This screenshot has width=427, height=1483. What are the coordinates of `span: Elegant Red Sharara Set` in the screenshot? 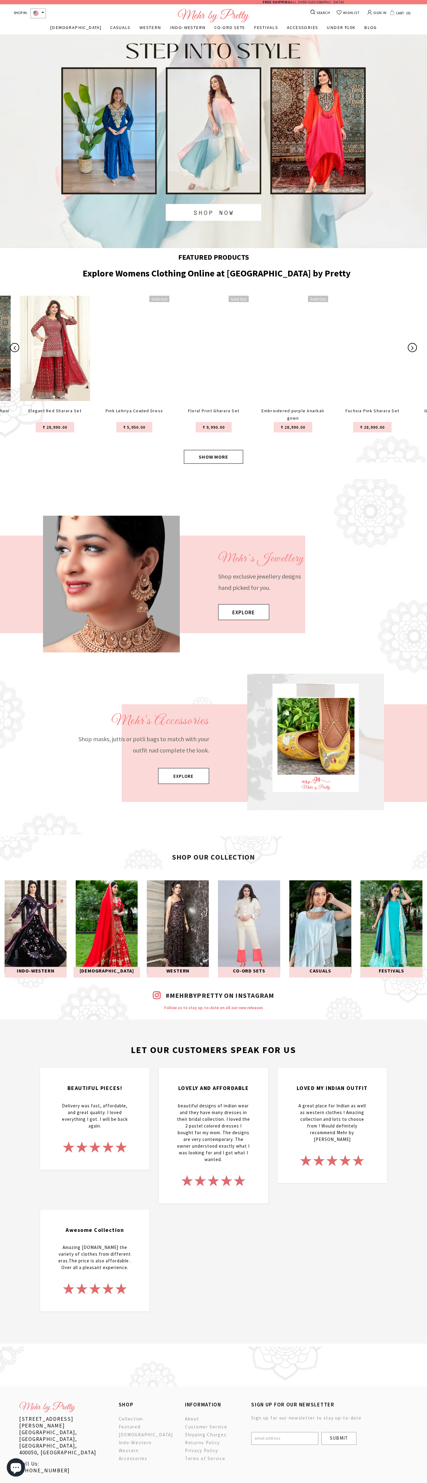 It's located at (55, 411).